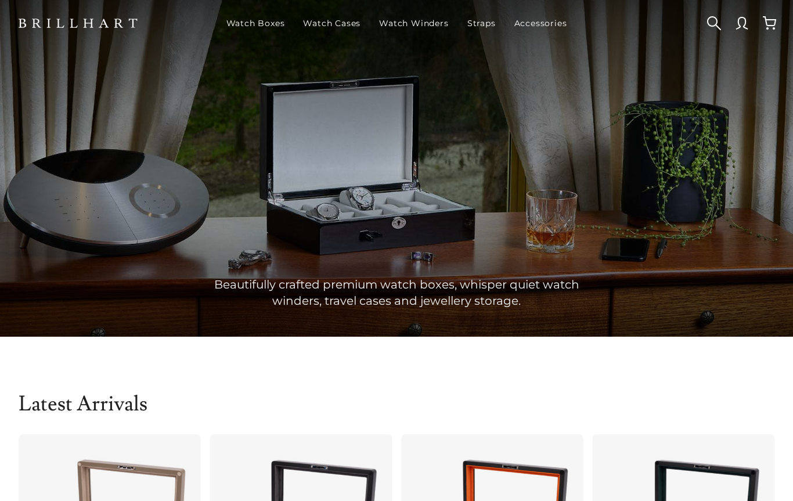 The width and height of the screenshot is (793, 501). What do you see at coordinates (481, 23) in the screenshot?
I see `a: Straps` at bounding box center [481, 23].